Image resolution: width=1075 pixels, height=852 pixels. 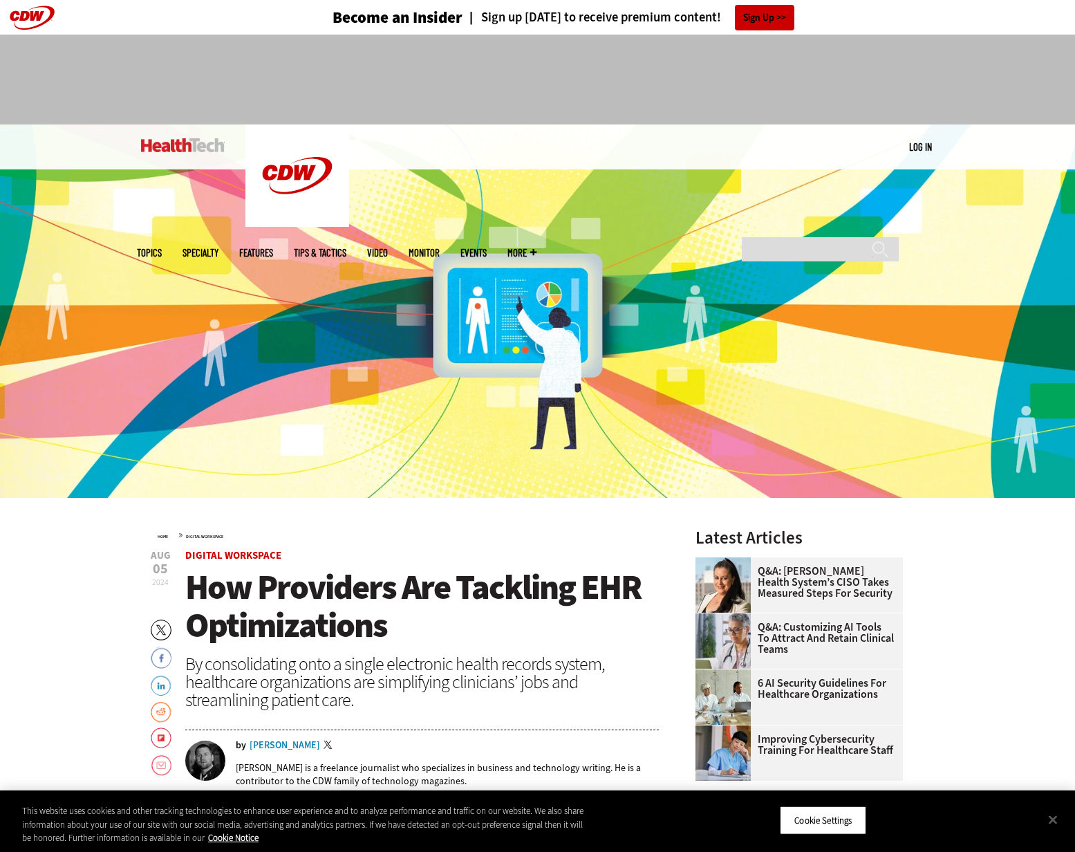 What do you see at coordinates (764, 17) in the screenshot?
I see `a: Sign Up` at bounding box center [764, 17].